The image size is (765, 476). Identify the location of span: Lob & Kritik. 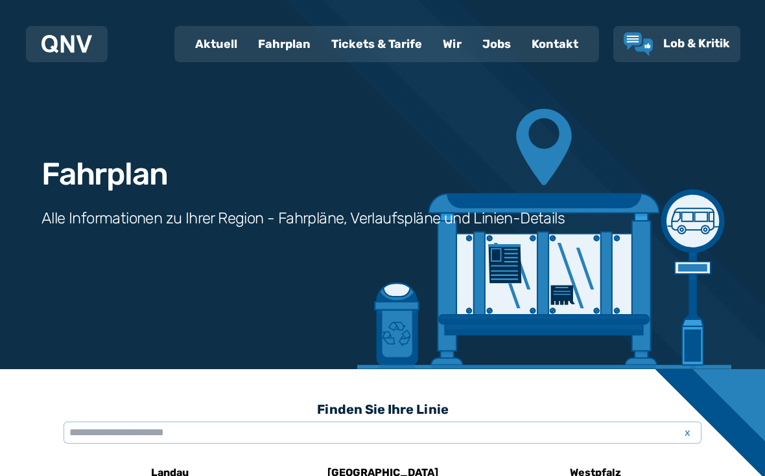
(696, 43).